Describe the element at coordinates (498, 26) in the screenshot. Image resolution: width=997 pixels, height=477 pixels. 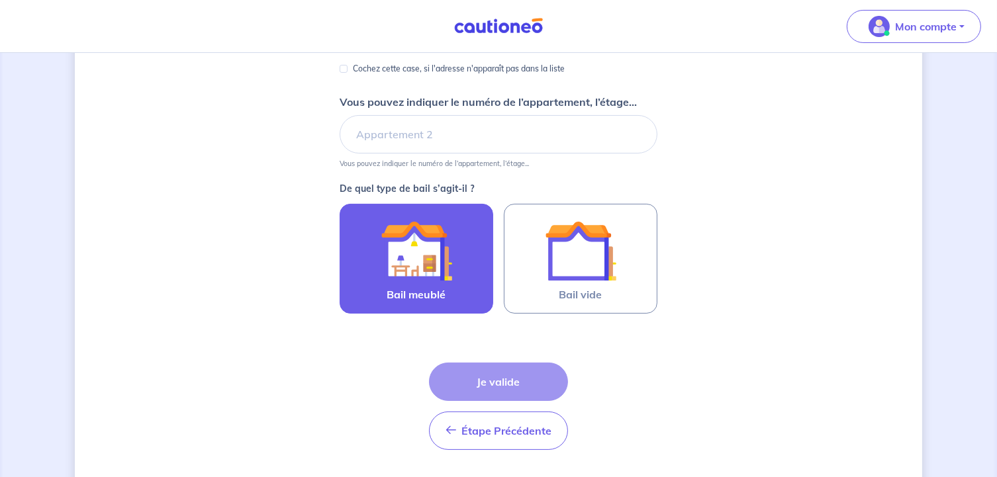
I see `img: Cautioneo` at that location.